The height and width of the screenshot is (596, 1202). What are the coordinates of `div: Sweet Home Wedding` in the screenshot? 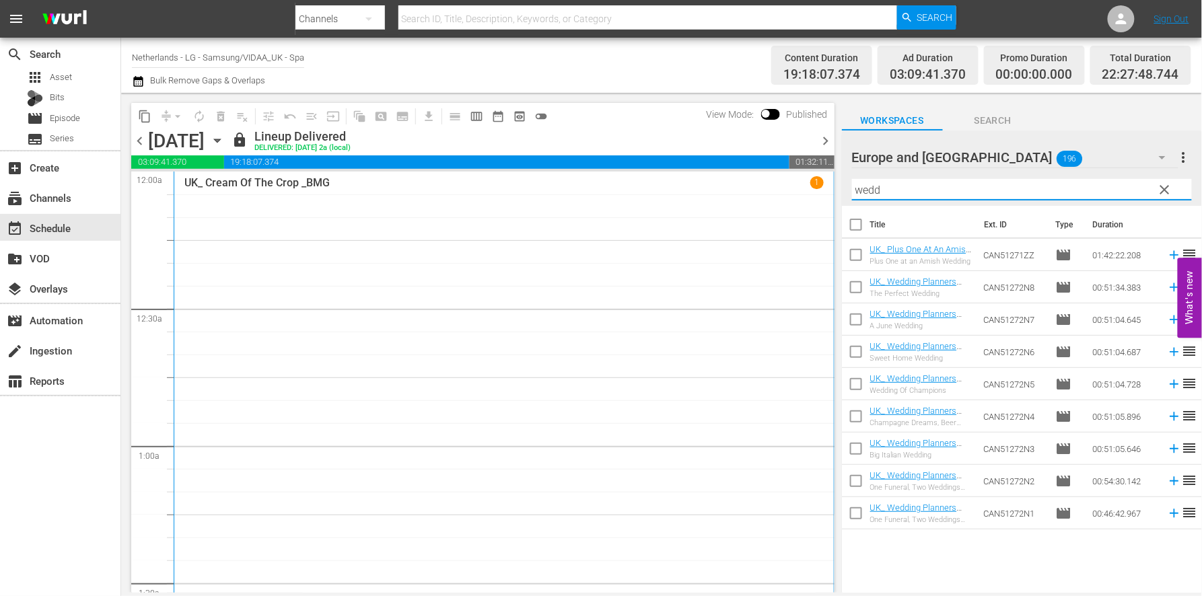 It's located at (922, 358).